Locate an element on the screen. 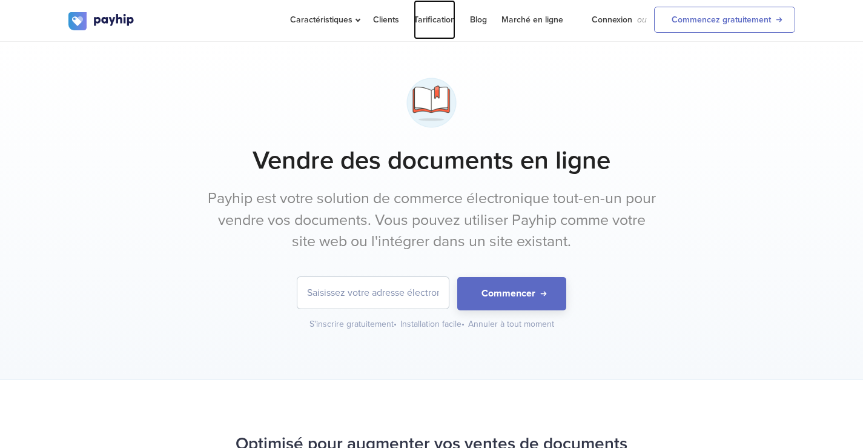  img: logo.svg is located at coordinates (102, 21).